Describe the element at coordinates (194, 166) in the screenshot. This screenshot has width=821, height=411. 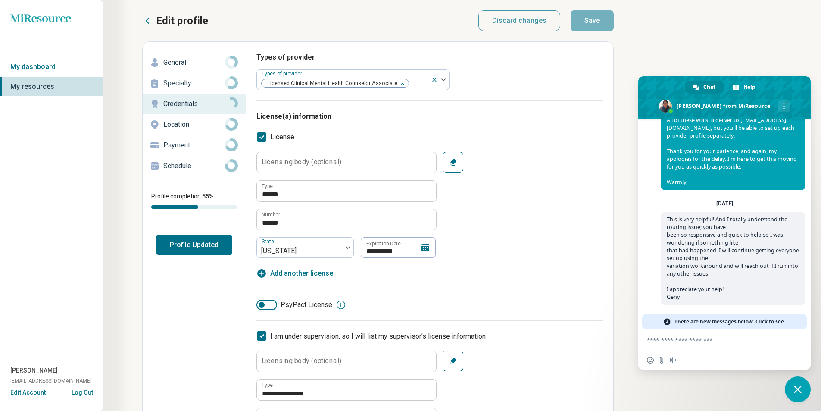
I see `p: Schedule` at that location.